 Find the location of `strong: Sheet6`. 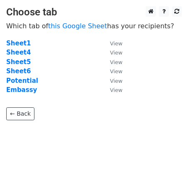

strong: Sheet6 is located at coordinates (18, 71).